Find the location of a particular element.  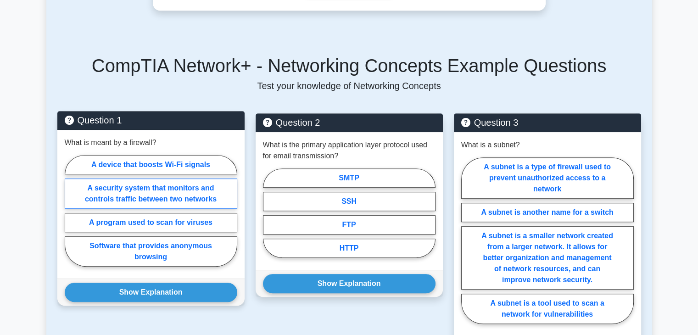

label: A subnet is a tool used to scan a network for vulnerabilities is located at coordinates (547, 309).